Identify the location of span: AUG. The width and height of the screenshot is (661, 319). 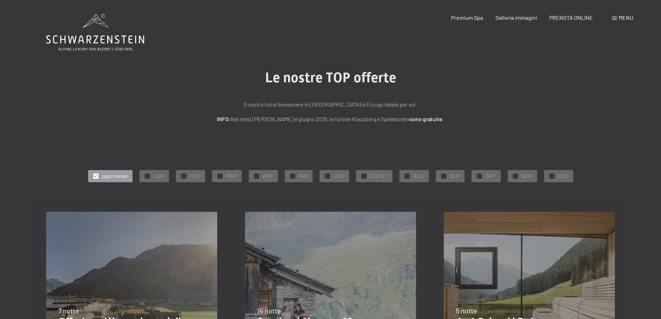
(419, 176).